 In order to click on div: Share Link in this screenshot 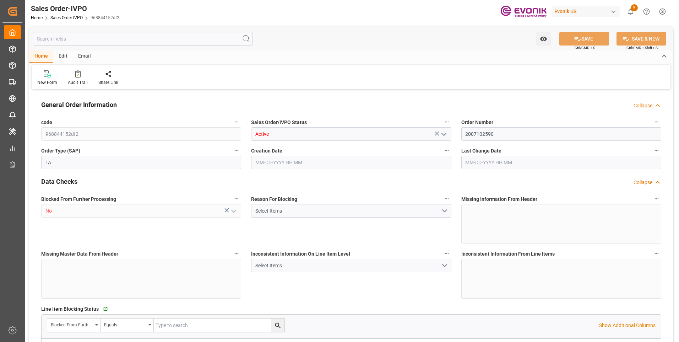, I will do `click(108, 82)`.